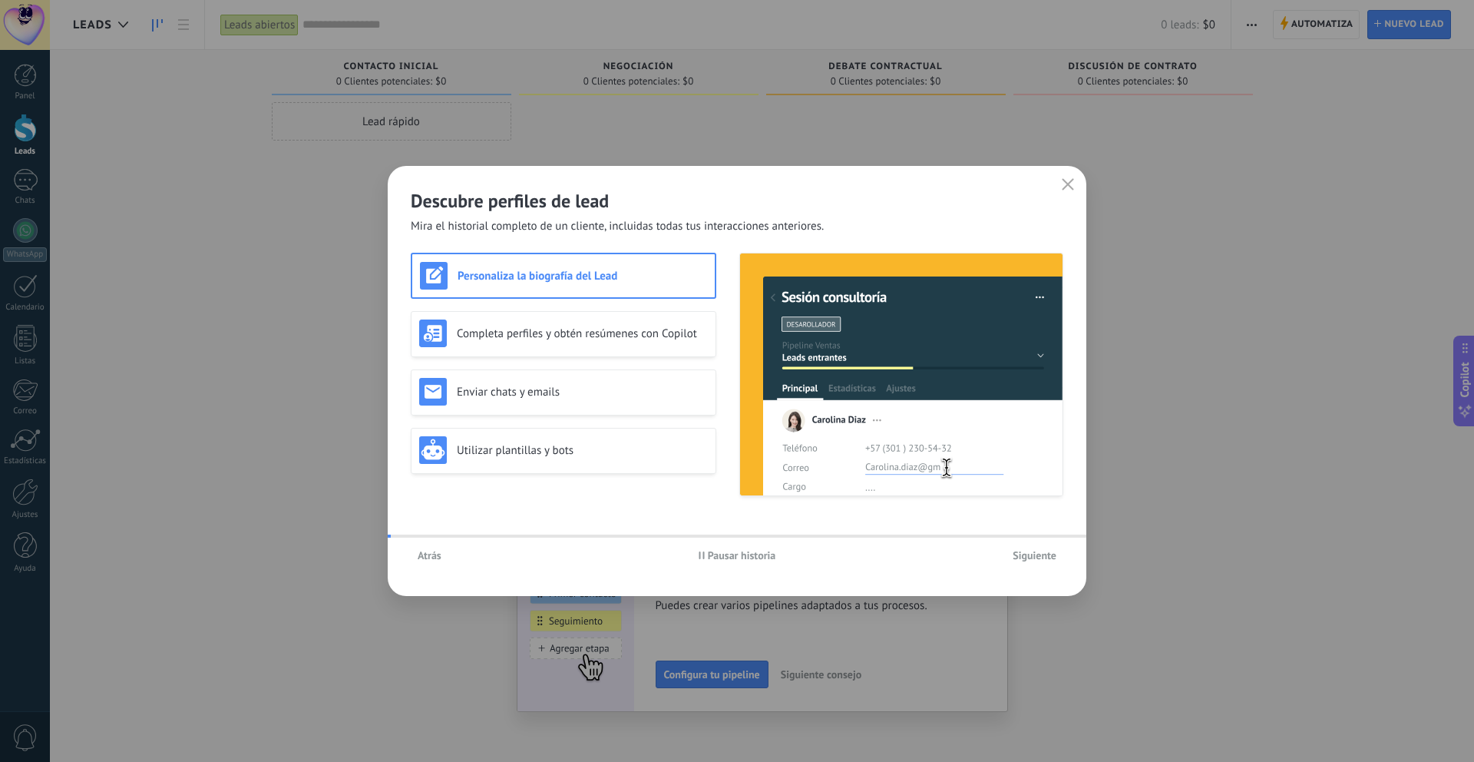  I want to click on h3: Completa perfiles y obtén resúmenes con Copilot, so click(582, 333).